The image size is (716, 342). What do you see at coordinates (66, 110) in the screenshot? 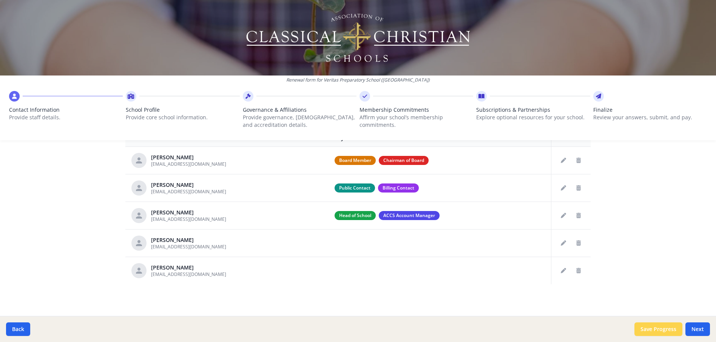
I see `span: Contact Information` at bounding box center [66, 110].